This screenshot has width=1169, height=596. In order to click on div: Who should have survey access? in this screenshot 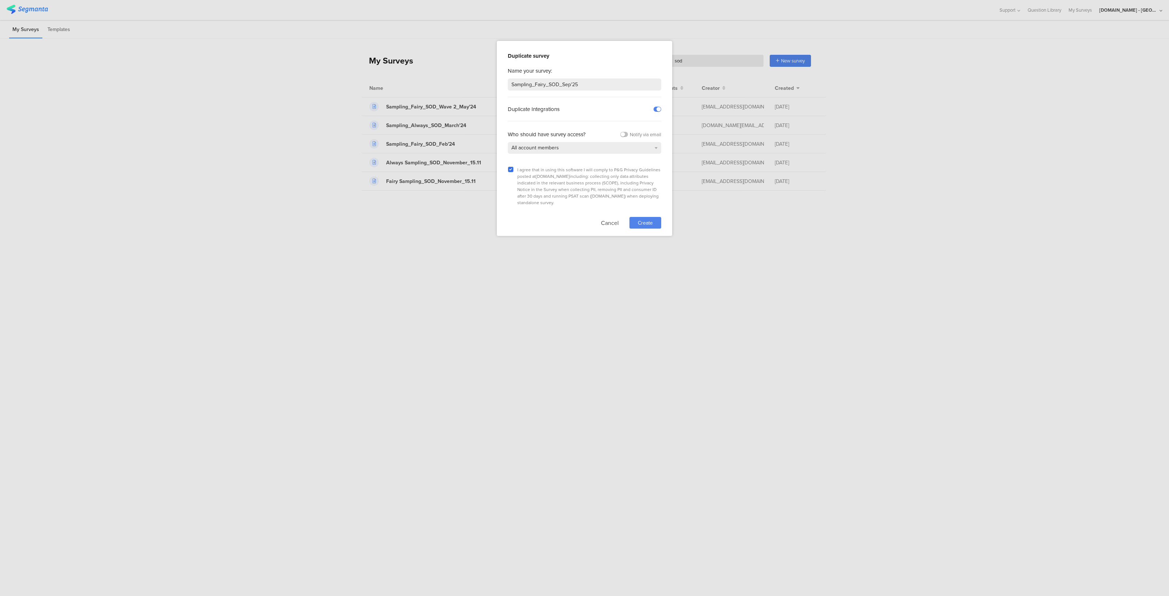, I will do `click(547, 134)`.